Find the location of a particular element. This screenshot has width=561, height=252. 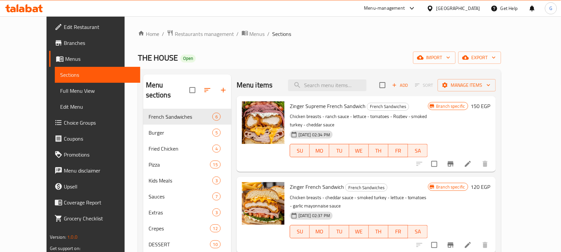

span: Coupons is located at coordinates (99, 139).